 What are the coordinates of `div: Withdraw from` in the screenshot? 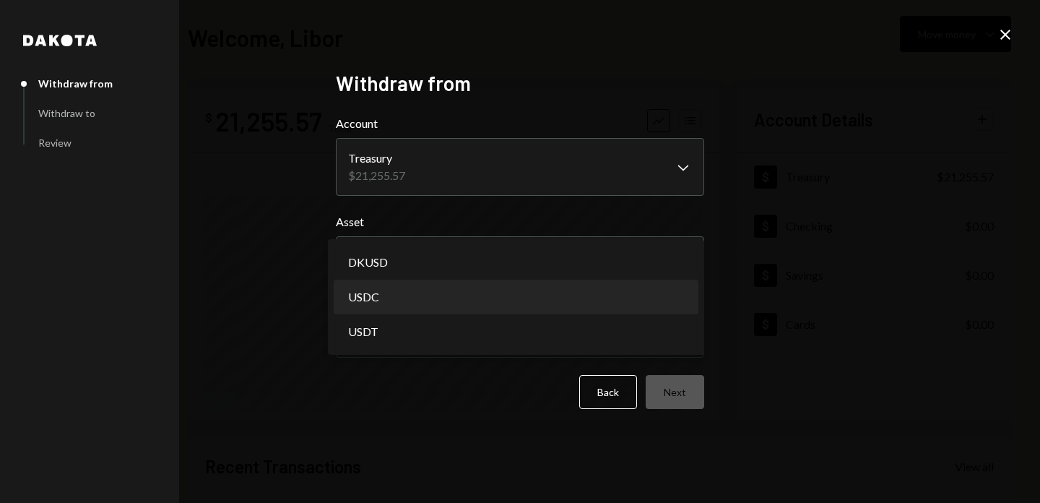 It's located at (75, 83).